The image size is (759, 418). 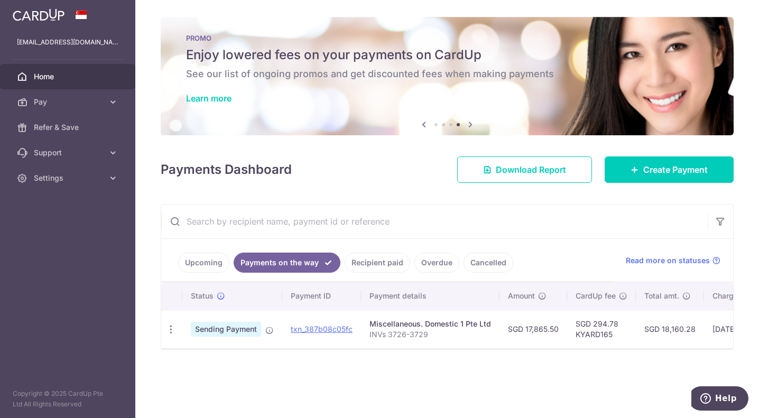 What do you see at coordinates (668, 261) in the screenshot?
I see `span: Read more on statuses` at bounding box center [668, 261].